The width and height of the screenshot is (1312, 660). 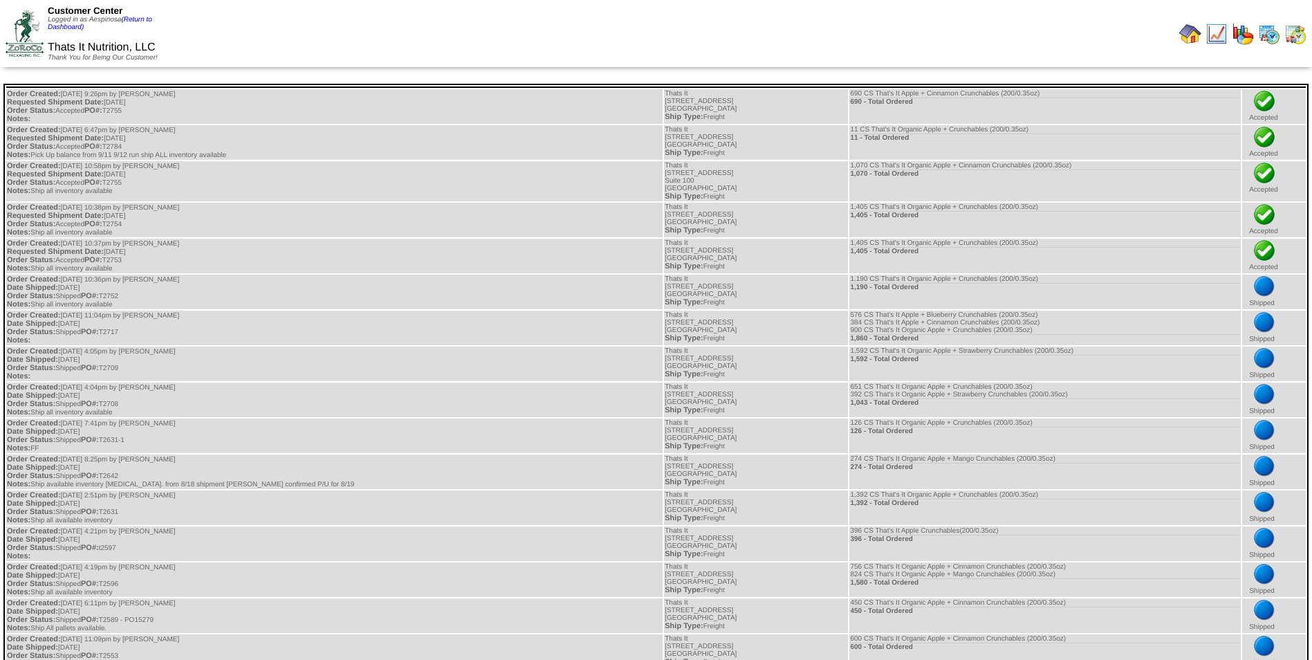 I want to click on td: 576 CS That's It Apple + Blueberry Crunchables (200/0.35oz) 384 CS That's It Apple + Cinnamon Cru..., so click(x=1045, y=328).